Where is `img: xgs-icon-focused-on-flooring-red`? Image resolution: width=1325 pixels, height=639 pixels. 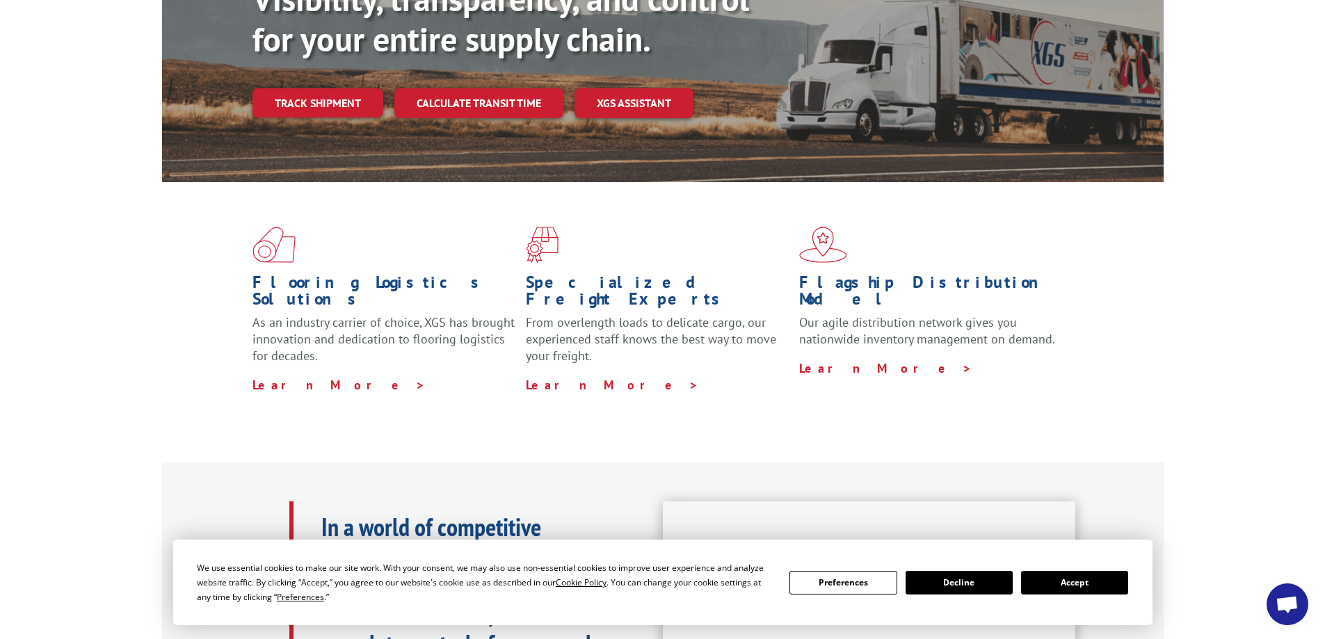 img: xgs-icon-focused-on-flooring-red is located at coordinates (542, 245).